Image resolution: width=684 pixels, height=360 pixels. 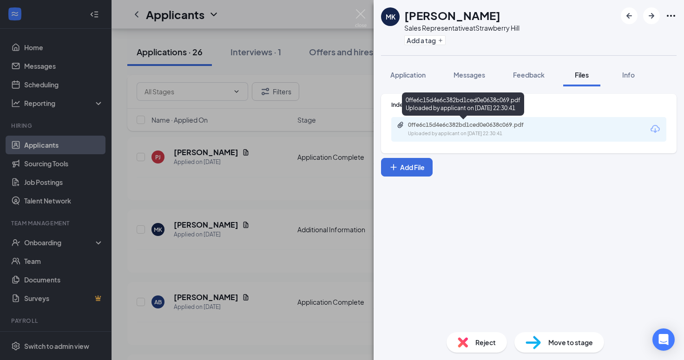 What do you see at coordinates (424, 40) in the screenshot?
I see `button: PlusAdd a tag` at bounding box center [424, 40].